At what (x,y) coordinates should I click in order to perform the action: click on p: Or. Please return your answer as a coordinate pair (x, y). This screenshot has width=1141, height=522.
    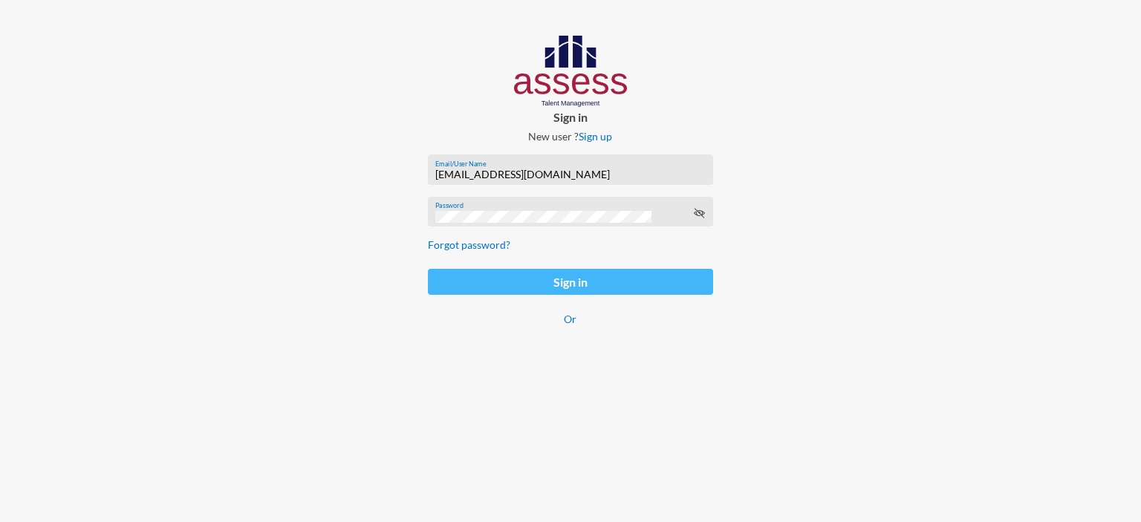
    Looking at the image, I should click on (570, 319).